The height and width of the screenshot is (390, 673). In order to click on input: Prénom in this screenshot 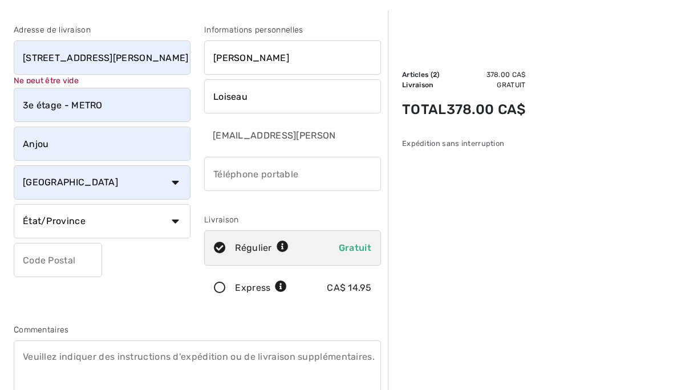, I will do `click(293, 58)`.